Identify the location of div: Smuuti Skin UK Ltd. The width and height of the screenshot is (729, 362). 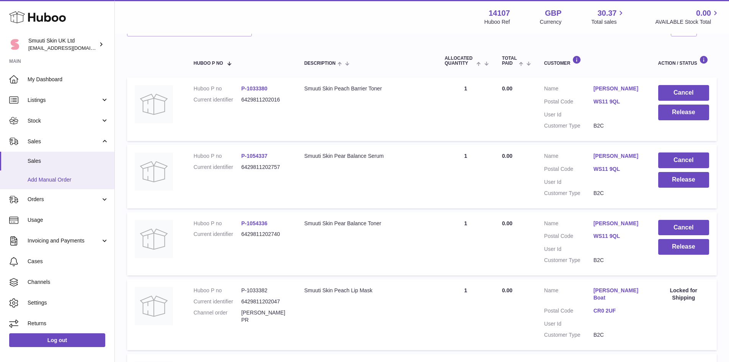
(63, 44).